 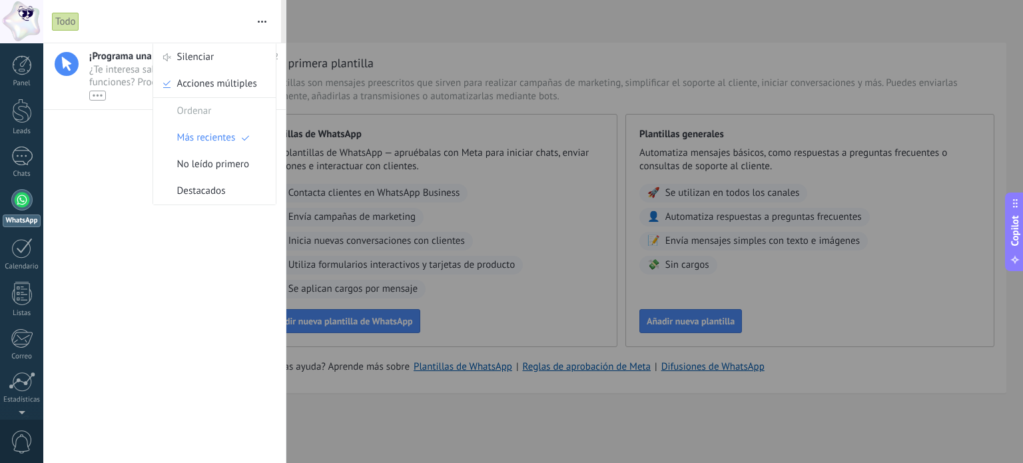 I want to click on span: Acciones múltiples, so click(x=217, y=84).